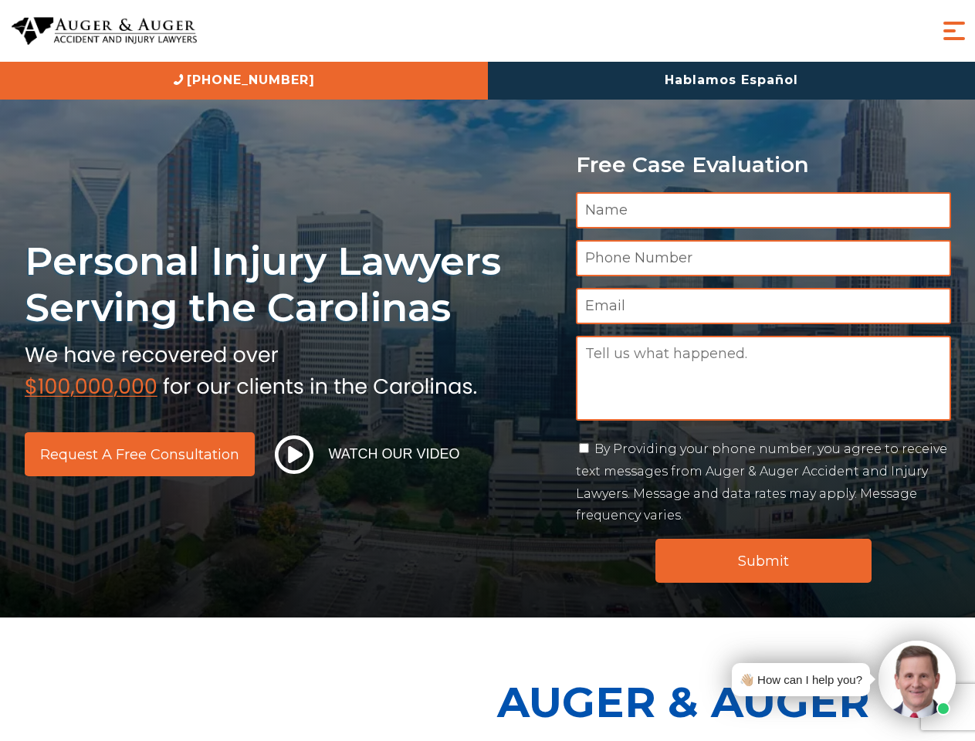 The image size is (975, 741). What do you see at coordinates (140, 454) in the screenshot?
I see `a: Request a Free Consultation` at bounding box center [140, 454].